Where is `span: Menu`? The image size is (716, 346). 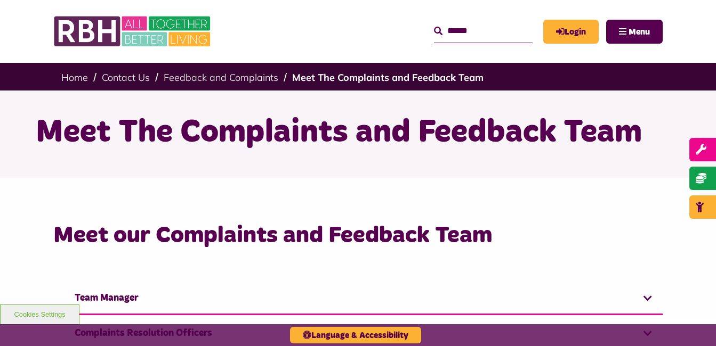
span: Menu is located at coordinates (639, 32).